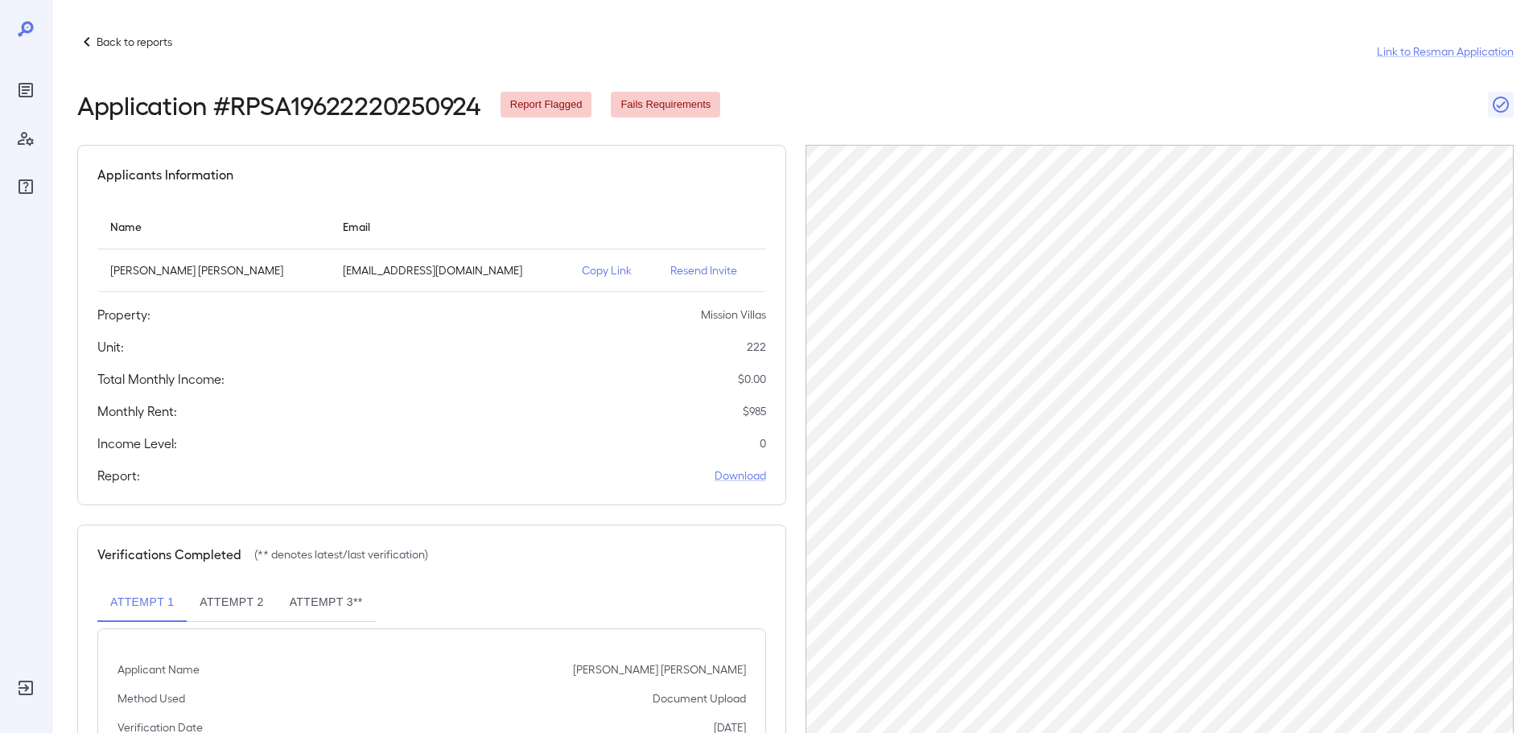  What do you see at coordinates (450, 226) in the screenshot?
I see `th: Email` at bounding box center [450, 226].